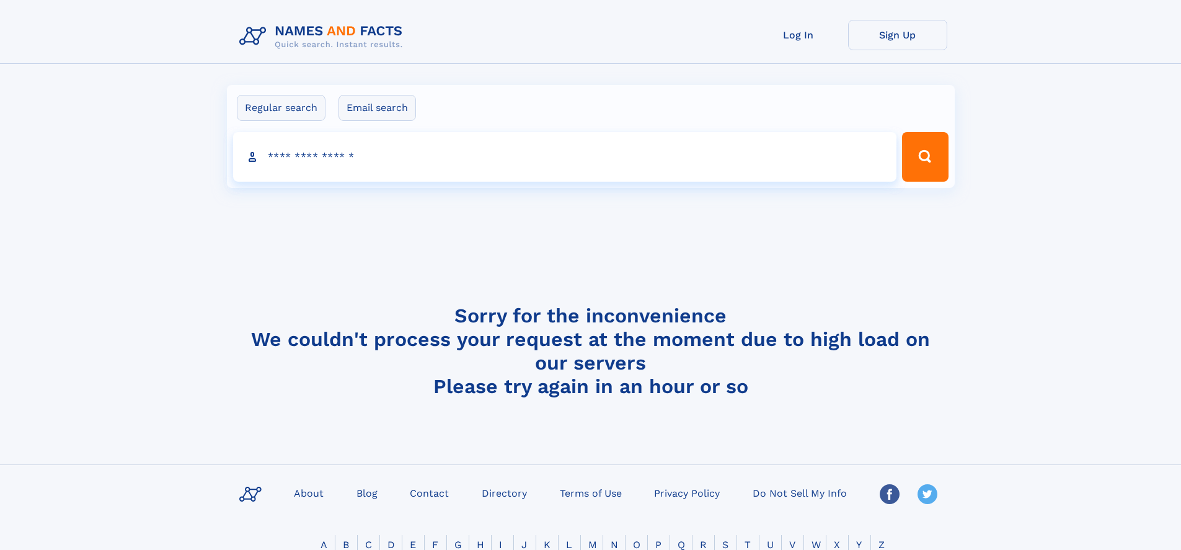  I want to click on a: About, so click(309, 492).